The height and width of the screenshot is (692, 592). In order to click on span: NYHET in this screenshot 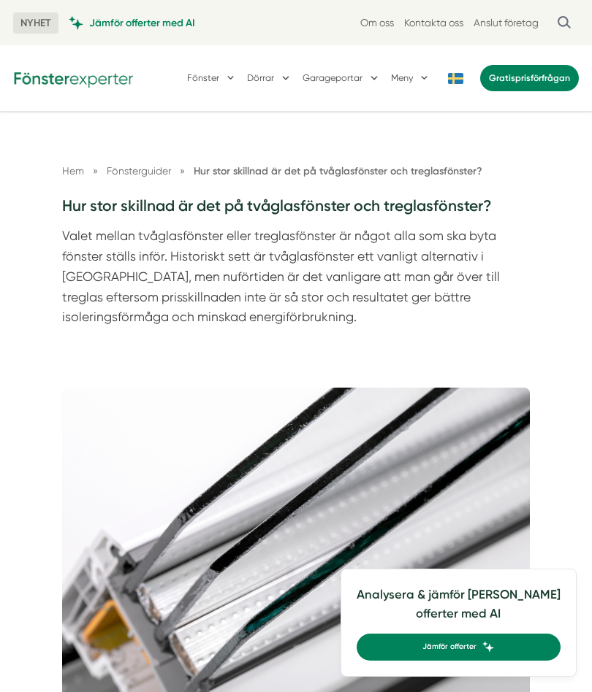, I will do `click(36, 23)`.